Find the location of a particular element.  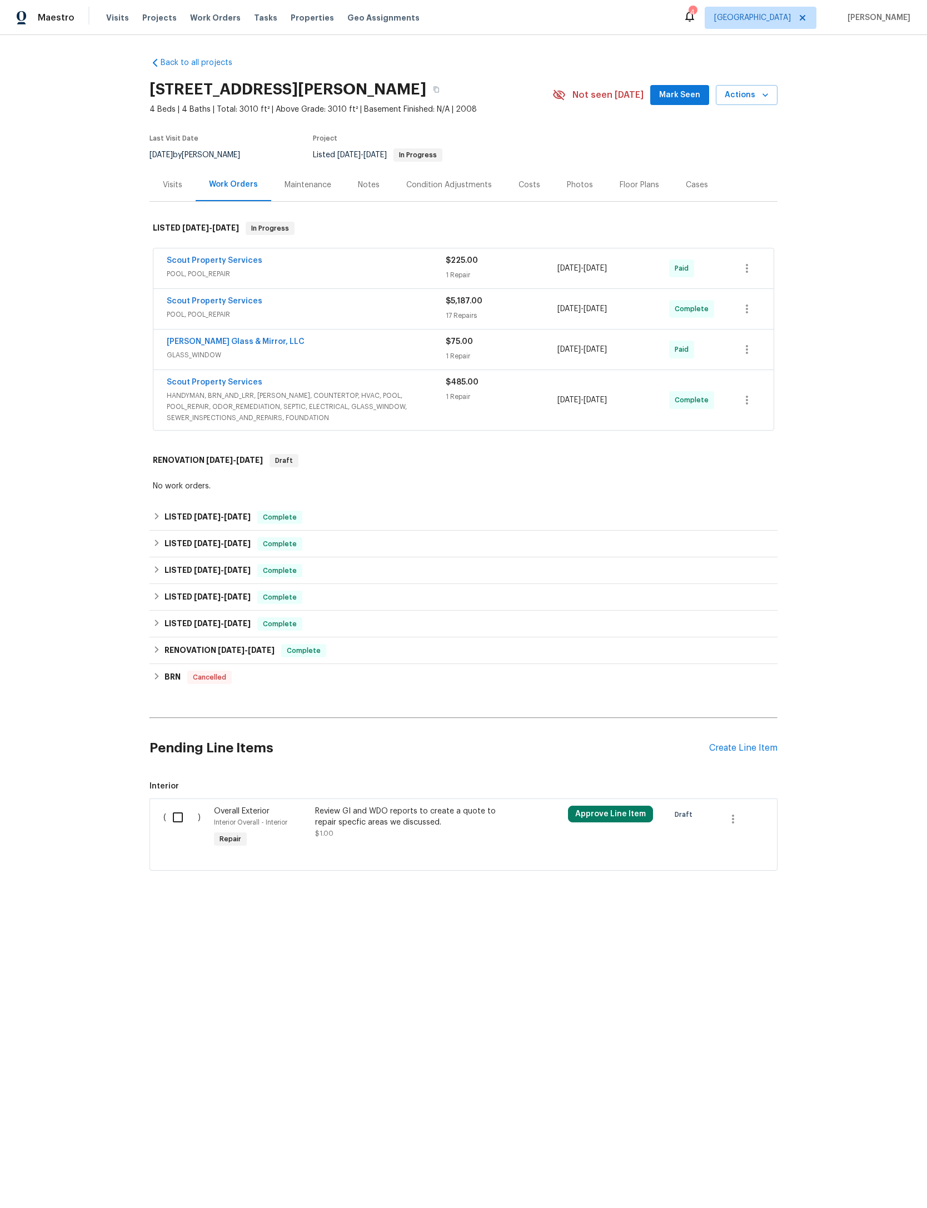

span: Maestro is located at coordinates (56, 18).